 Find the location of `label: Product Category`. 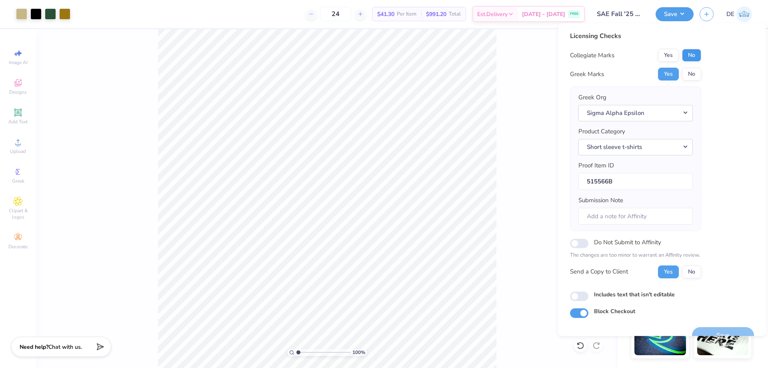

label: Product Category is located at coordinates (602, 131).